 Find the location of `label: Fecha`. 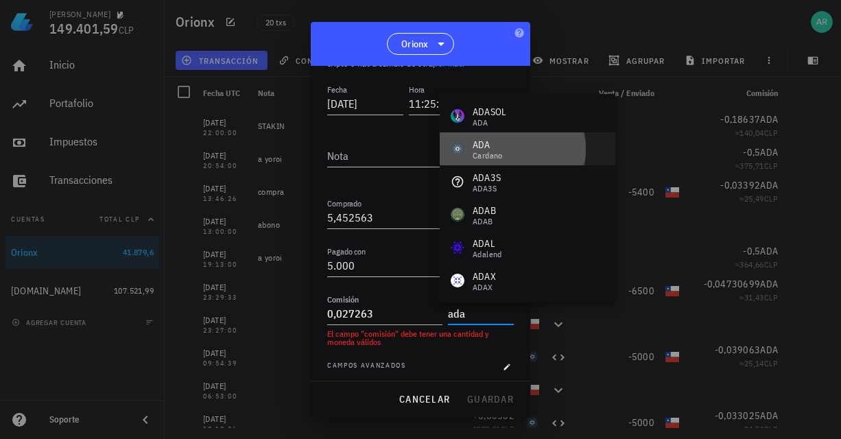

label: Fecha is located at coordinates (337, 89).